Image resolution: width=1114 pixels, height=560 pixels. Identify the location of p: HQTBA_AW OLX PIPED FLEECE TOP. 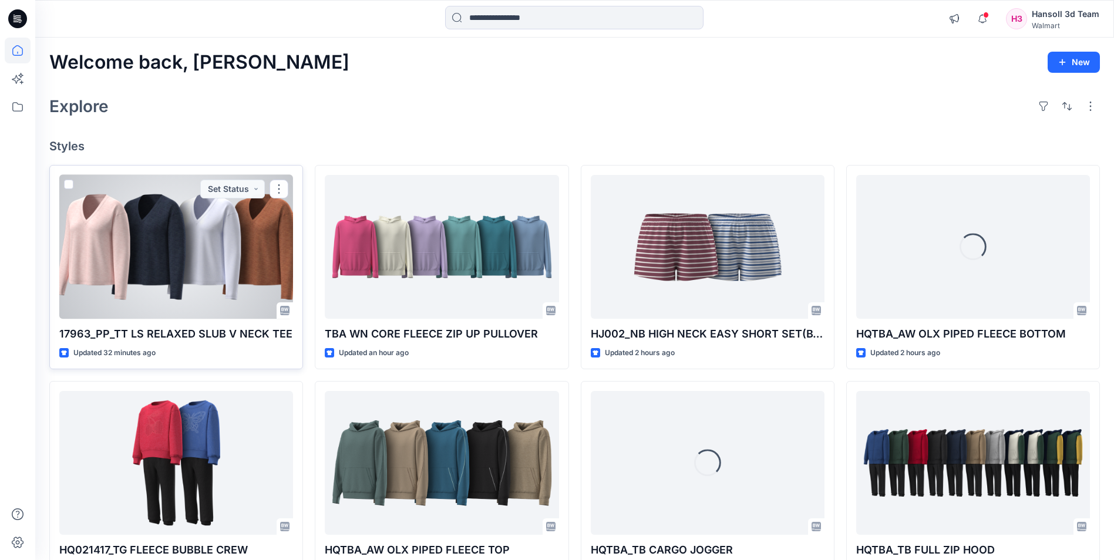
(442, 550).